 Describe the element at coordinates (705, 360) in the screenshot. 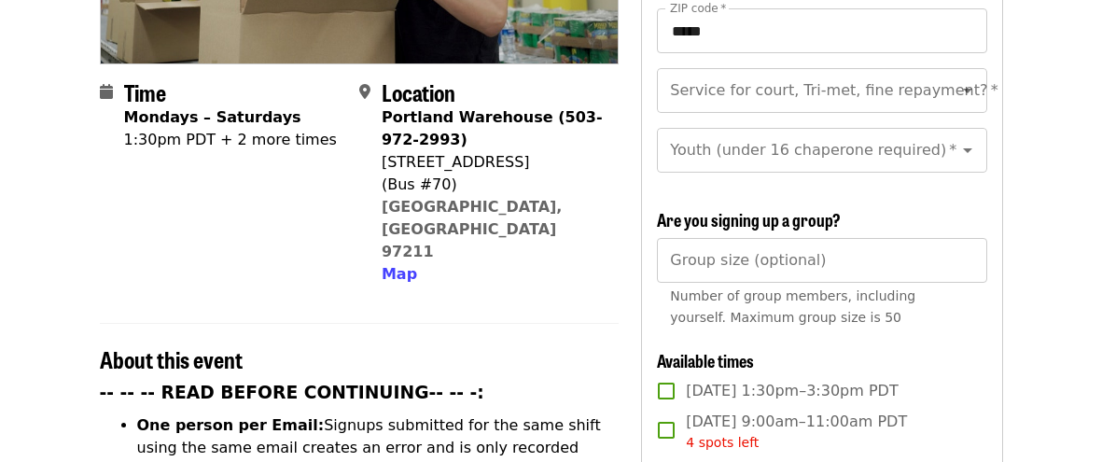

I see `span: Available times` at that location.